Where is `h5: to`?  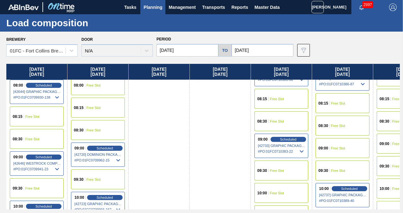
h5: to is located at coordinates (225, 50).